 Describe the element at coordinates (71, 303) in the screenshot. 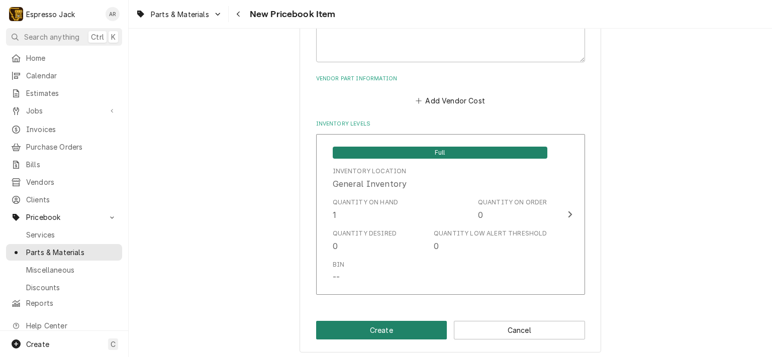

I see `span: Reports` at that location.